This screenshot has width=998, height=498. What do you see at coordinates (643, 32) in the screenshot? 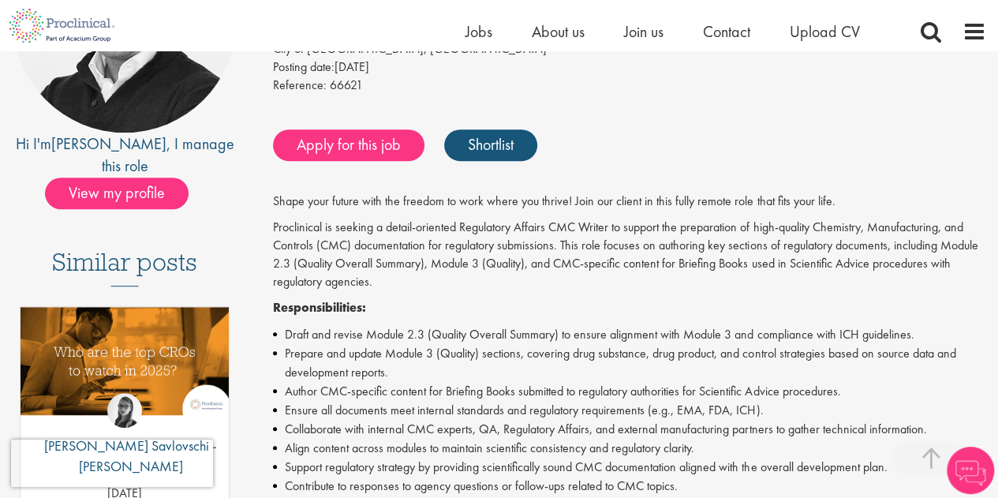
I see `a: Join us` at bounding box center [643, 32].